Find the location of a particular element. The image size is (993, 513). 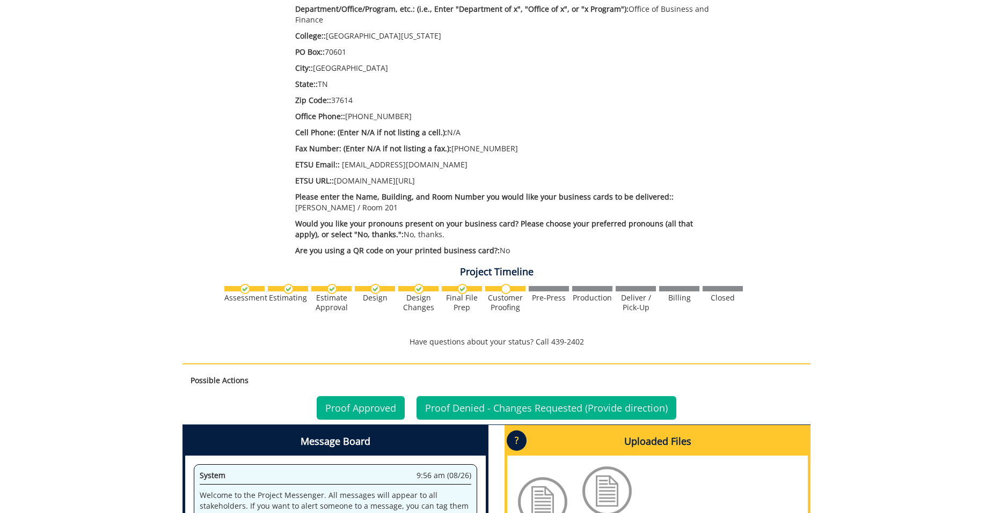

h4: Uploaded Files is located at coordinates (658, 442).